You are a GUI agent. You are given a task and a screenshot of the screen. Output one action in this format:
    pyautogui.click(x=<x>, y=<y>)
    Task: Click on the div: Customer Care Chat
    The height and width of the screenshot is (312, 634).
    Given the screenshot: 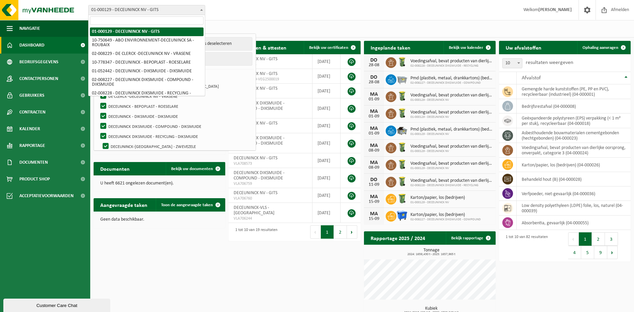 What is the action you would take?
    pyautogui.click(x=53, y=8)
    